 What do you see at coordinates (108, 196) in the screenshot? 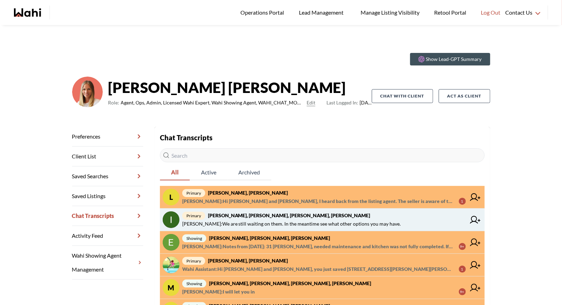
I see `a: Saved Listings` at bounding box center [108, 196].